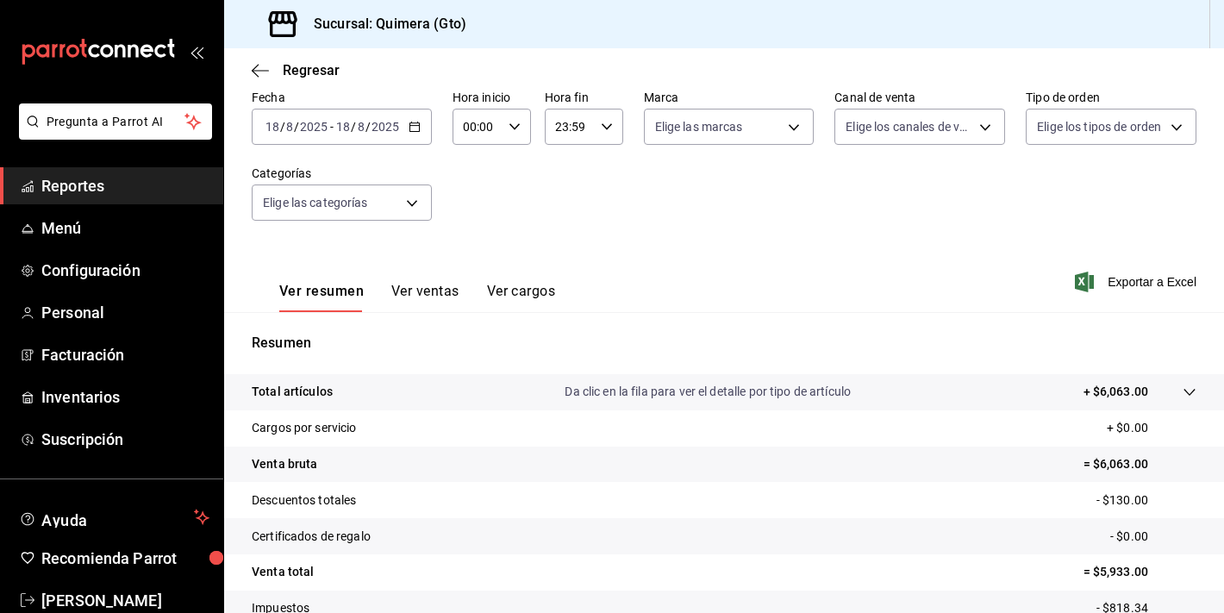 This screenshot has width=1224, height=613. Describe the element at coordinates (125, 228) in the screenshot. I see `span: Menú` at that location.